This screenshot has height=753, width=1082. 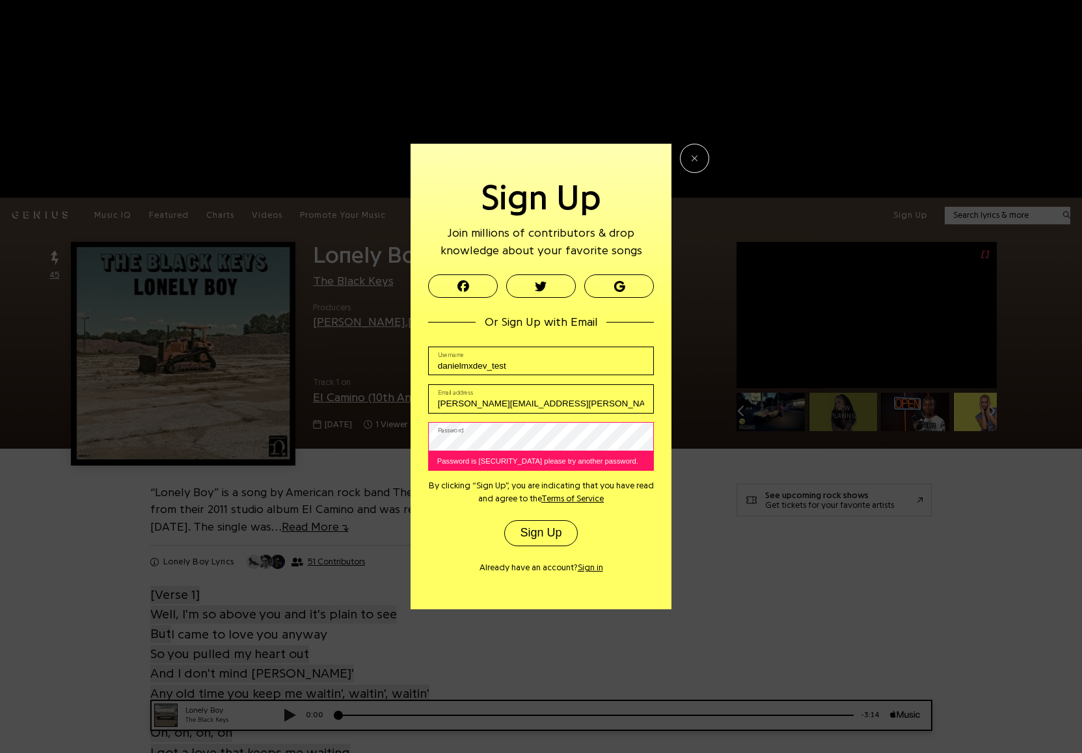 I want to click on button: Close, so click(x=694, y=158).